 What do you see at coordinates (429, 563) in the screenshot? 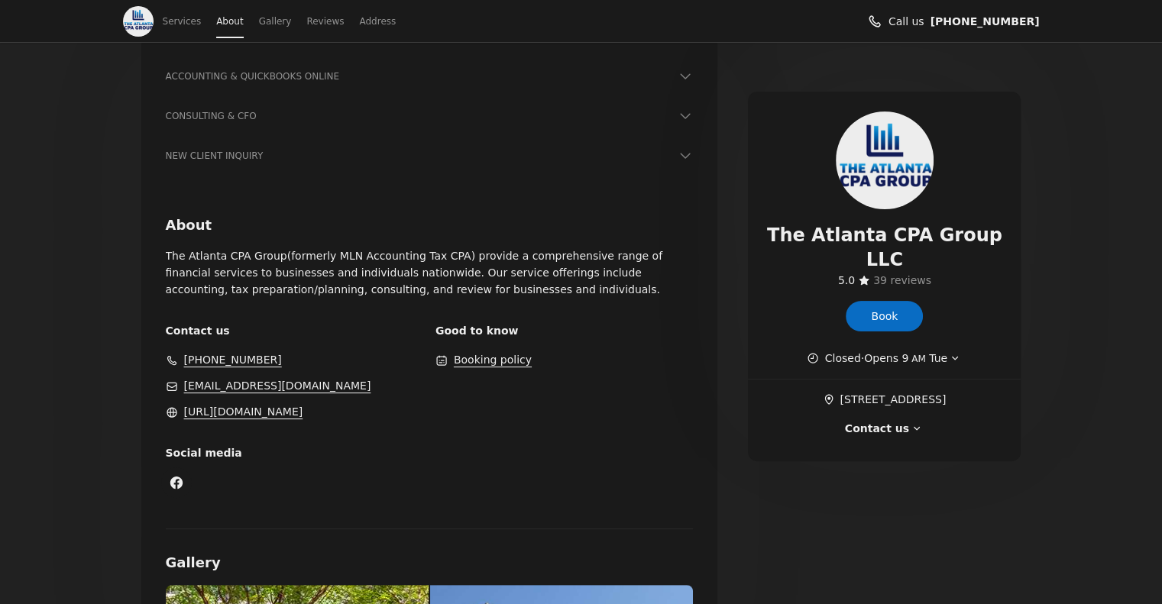
I see `h2: Gallery` at bounding box center [429, 563].